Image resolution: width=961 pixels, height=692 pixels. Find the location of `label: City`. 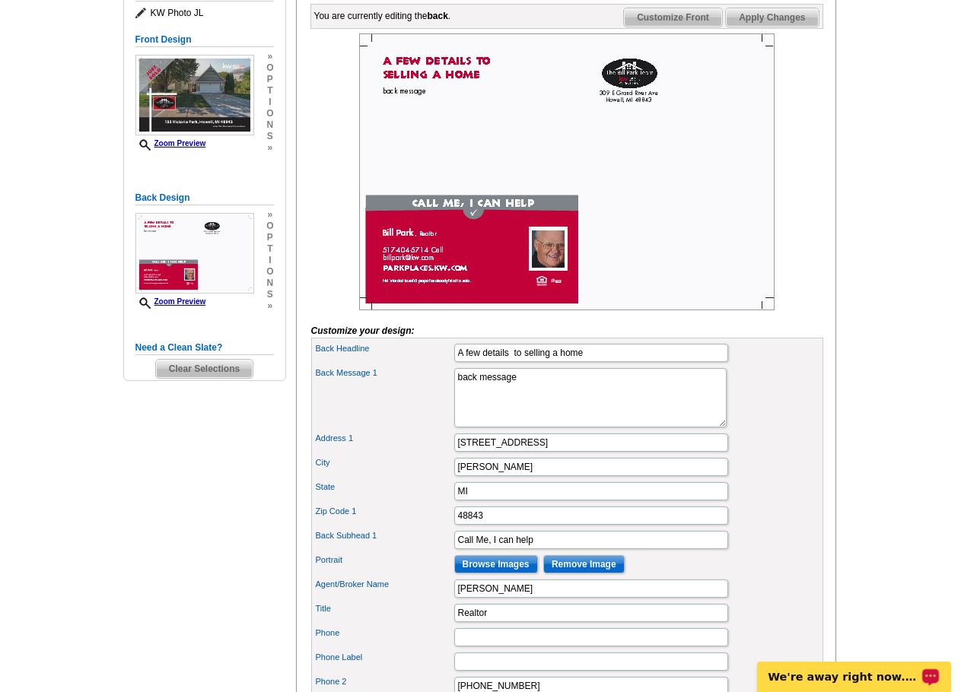

label: City is located at coordinates (384, 463).